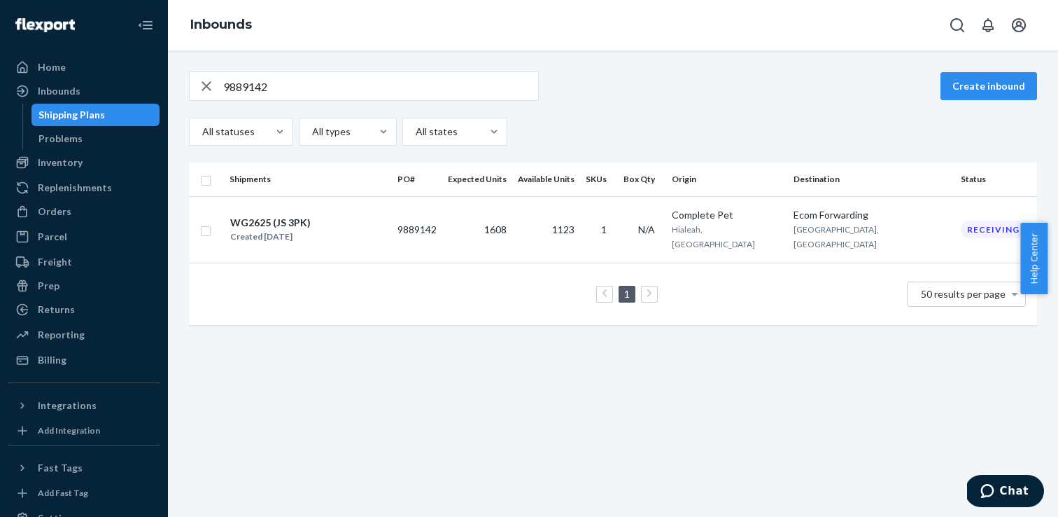 This screenshot has height=517, width=1058. What do you see at coordinates (48, 286) in the screenshot?
I see `div: Prep` at bounding box center [48, 286].